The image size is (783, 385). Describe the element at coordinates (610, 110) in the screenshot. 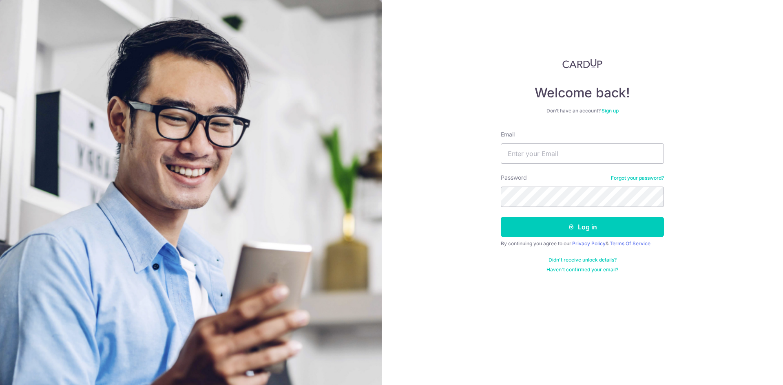

I see `a: Sign up` at that location.